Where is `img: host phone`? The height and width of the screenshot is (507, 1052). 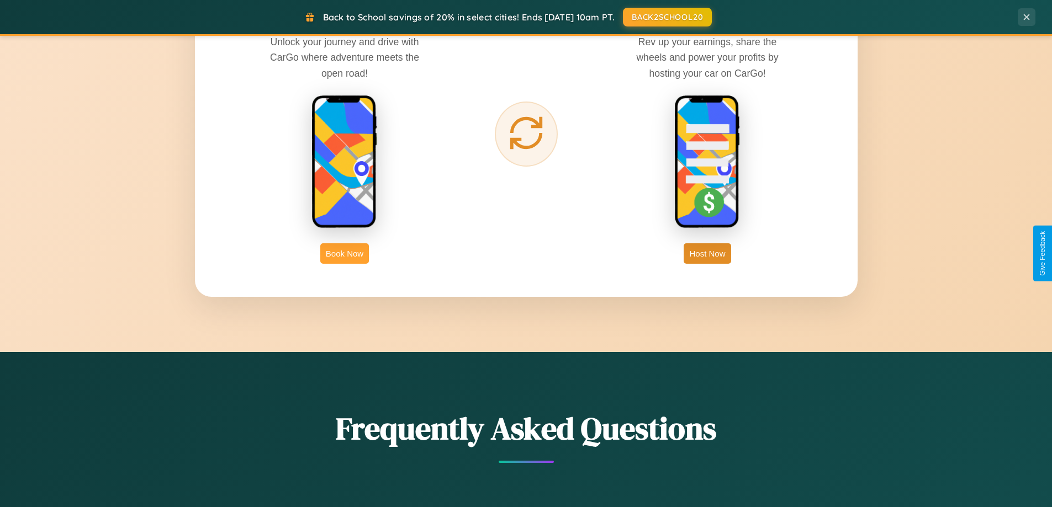
img: host phone is located at coordinates (707, 162).